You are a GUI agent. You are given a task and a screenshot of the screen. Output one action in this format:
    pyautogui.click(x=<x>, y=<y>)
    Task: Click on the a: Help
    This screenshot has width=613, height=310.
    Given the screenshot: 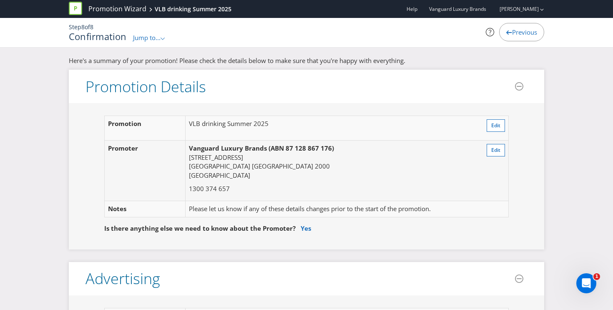 What is the action you would take?
    pyautogui.click(x=412, y=9)
    